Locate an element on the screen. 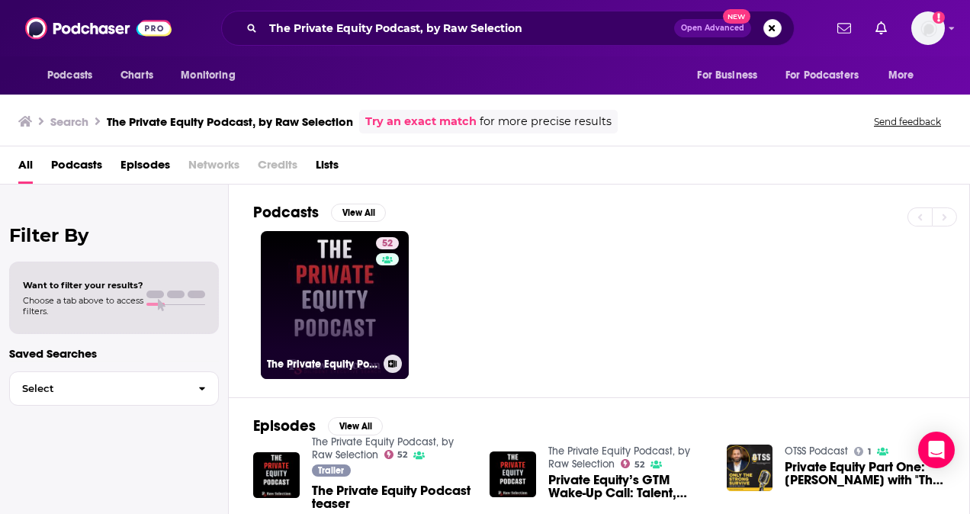 This screenshot has height=514, width=970. span: Monitoring is located at coordinates (207, 75).